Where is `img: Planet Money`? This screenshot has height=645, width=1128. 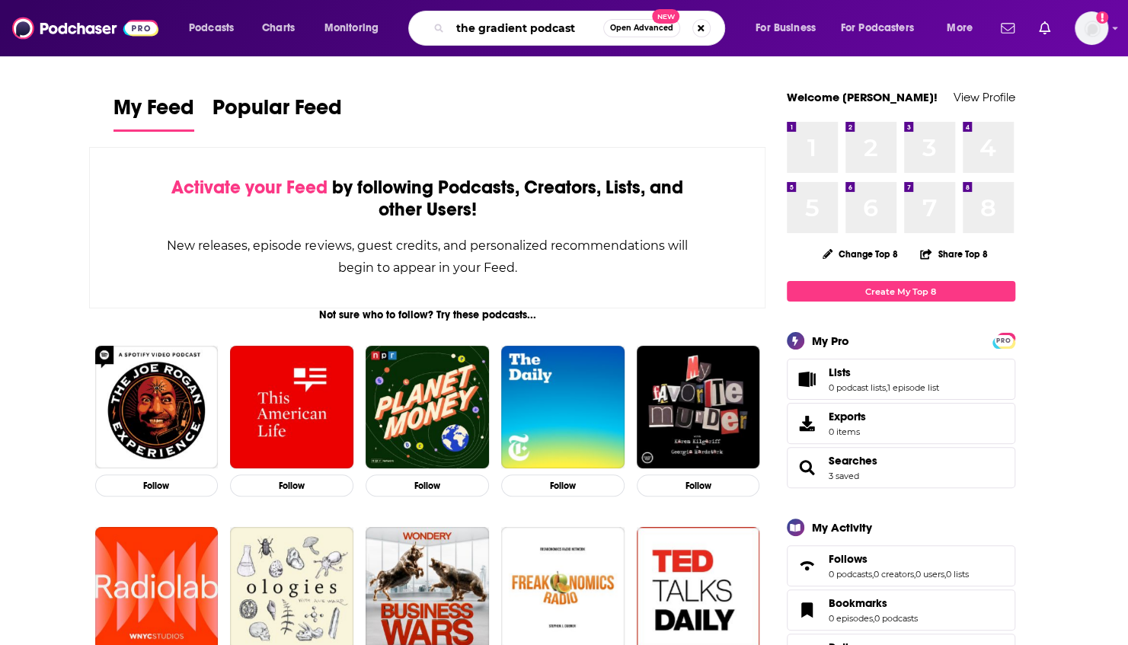 img: Planet Money is located at coordinates (427, 407).